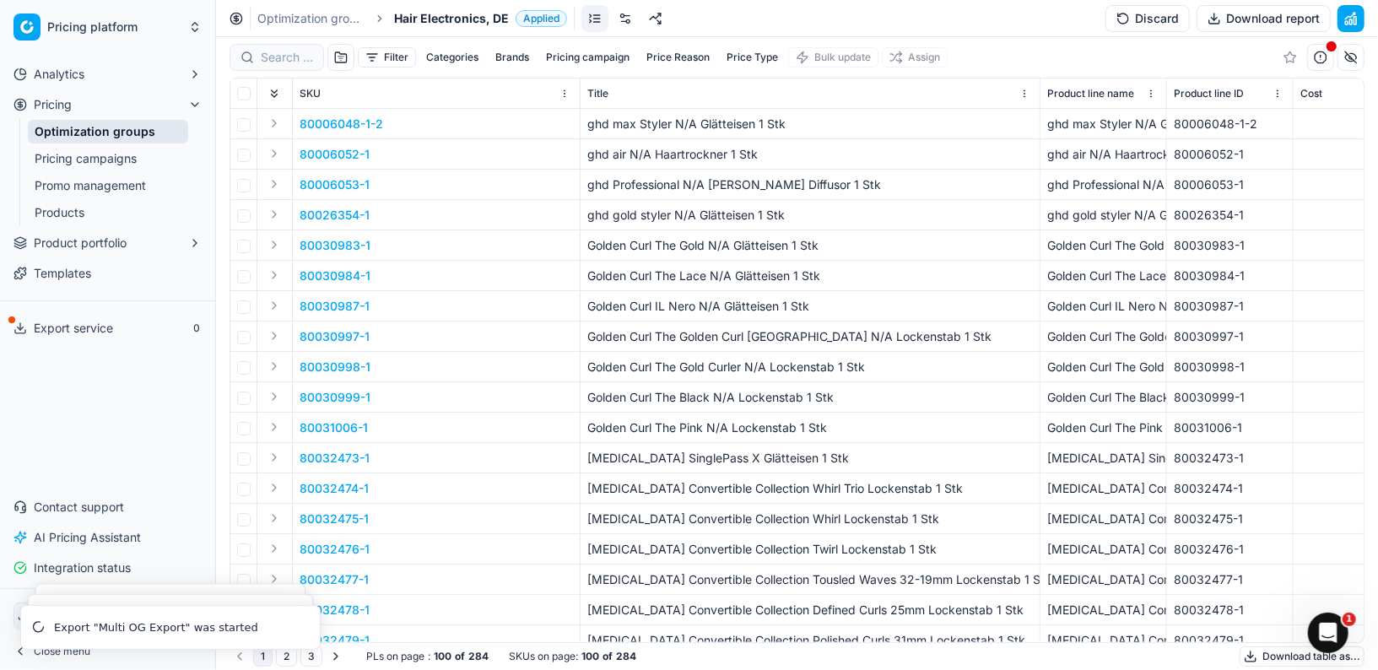  What do you see at coordinates (1230, 246) in the screenshot?
I see `div: 80030983-1` at bounding box center [1230, 246].